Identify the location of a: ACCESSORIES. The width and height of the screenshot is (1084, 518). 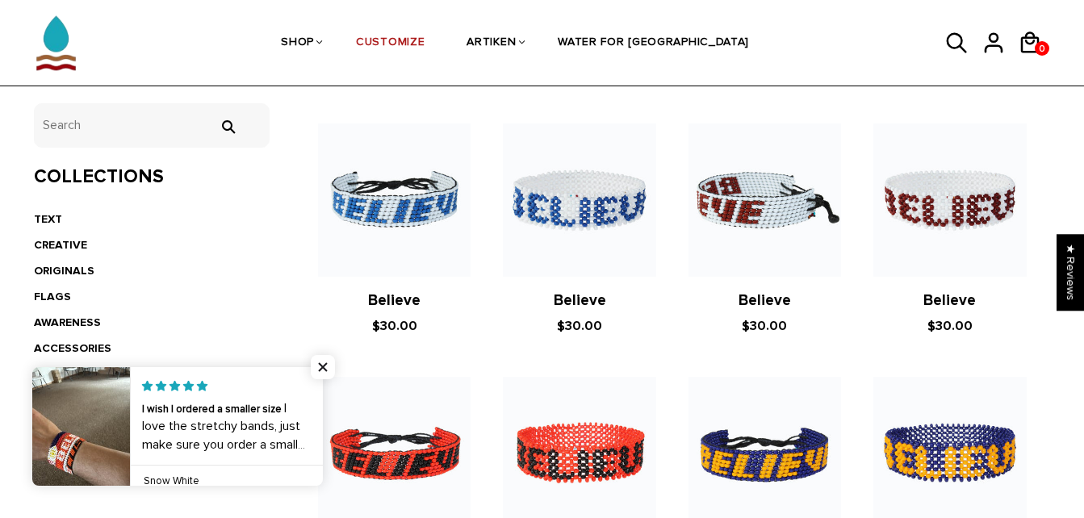
(73, 348).